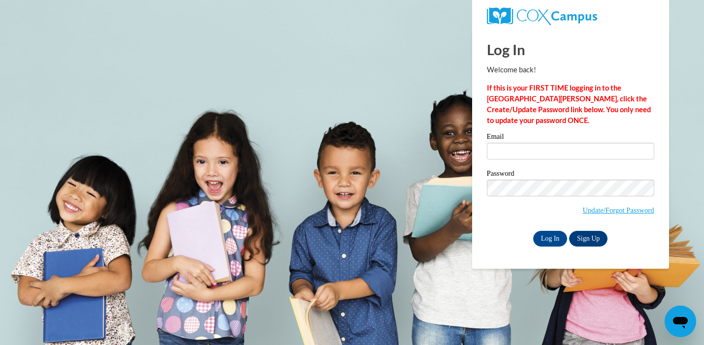 This screenshot has width=704, height=345. I want to click on label: Email, so click(570, 138).